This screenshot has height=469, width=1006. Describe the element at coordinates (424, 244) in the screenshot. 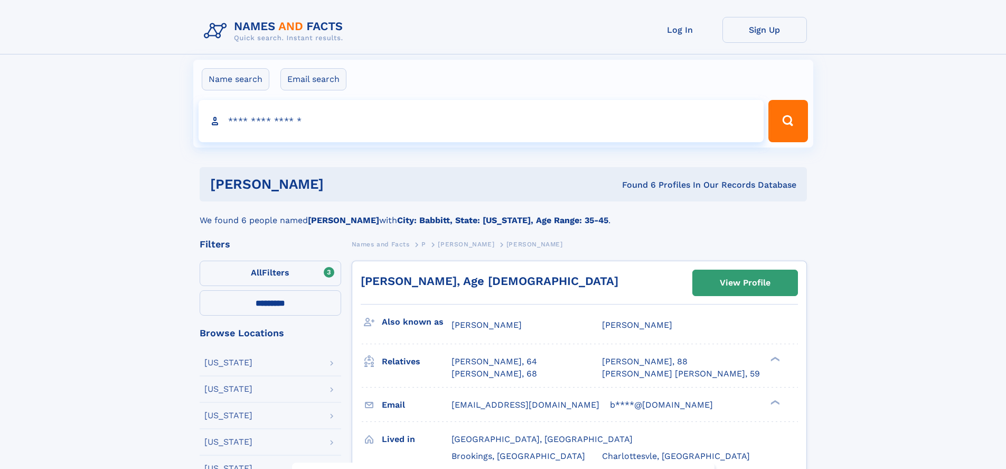

I see `span: P` at that location.